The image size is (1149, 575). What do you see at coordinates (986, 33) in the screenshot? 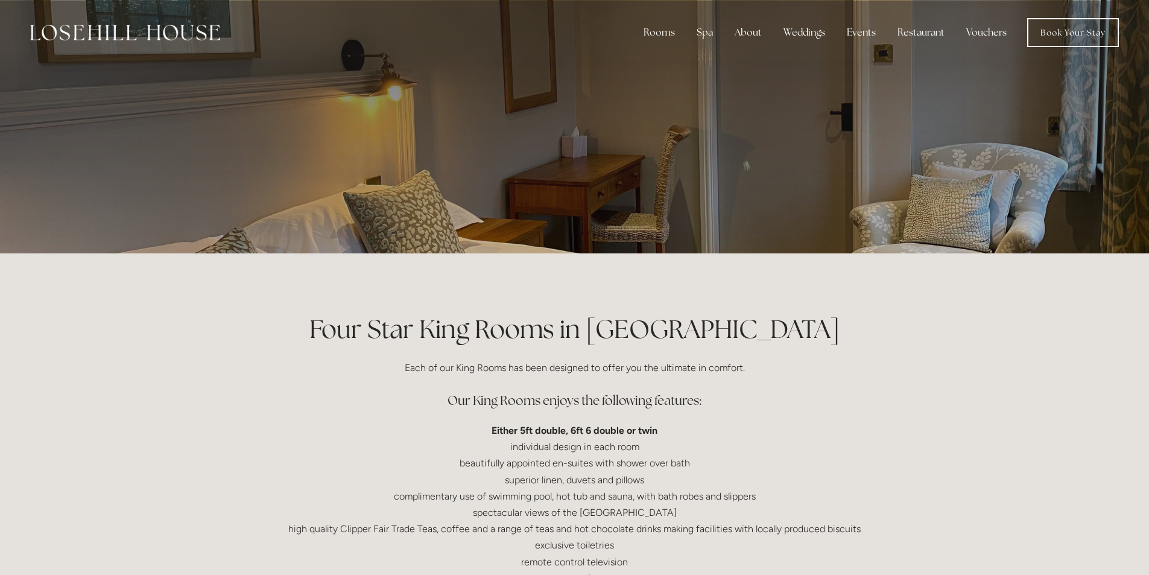
I see `a: Vouchers` at bounding box center [986, 33].